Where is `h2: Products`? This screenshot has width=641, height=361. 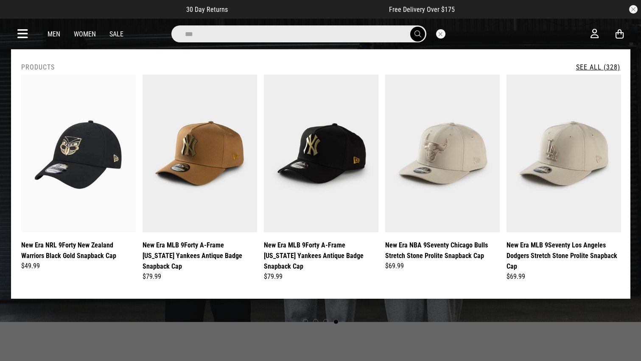 h2: Products is located at coordinates (38, 67).